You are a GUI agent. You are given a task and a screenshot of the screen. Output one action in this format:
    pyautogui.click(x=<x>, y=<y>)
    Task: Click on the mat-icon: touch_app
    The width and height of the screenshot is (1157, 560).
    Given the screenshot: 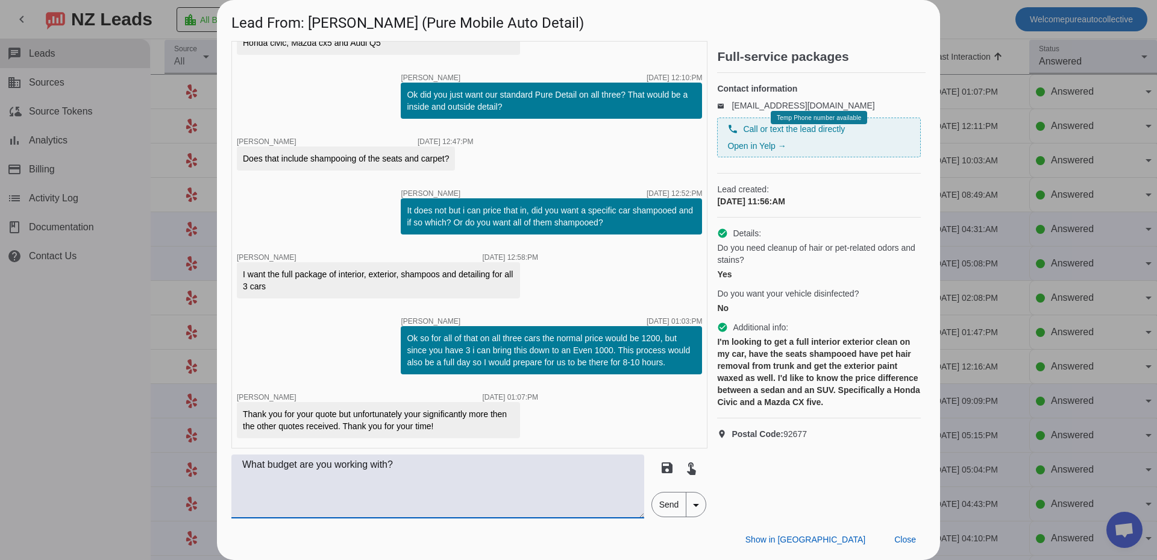 What is the action you would take?
    pyautogui.click(x=691, y=468)
    